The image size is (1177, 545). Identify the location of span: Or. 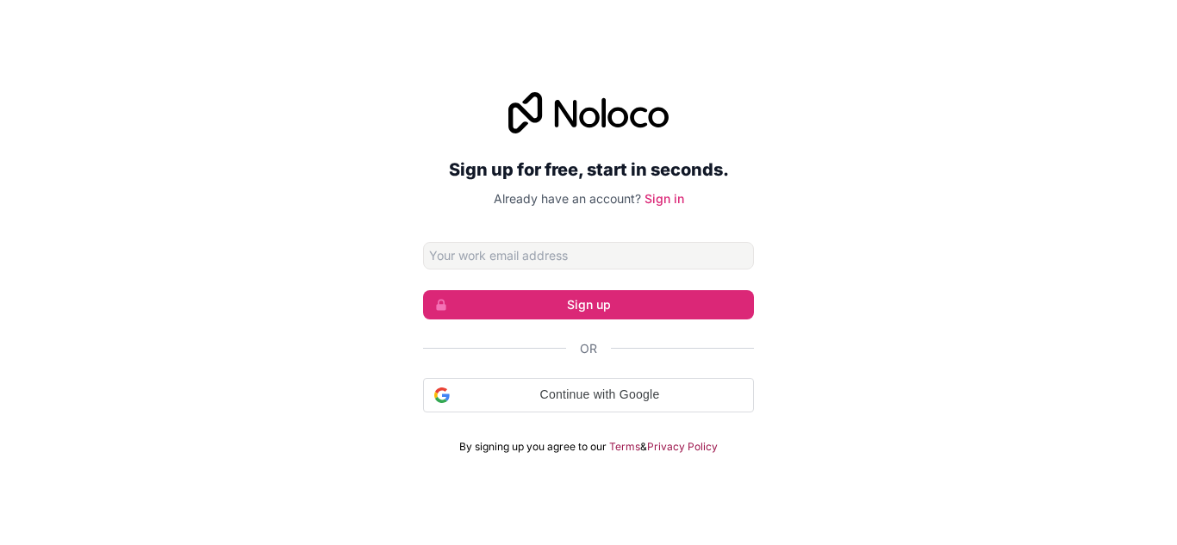
(588, 349).